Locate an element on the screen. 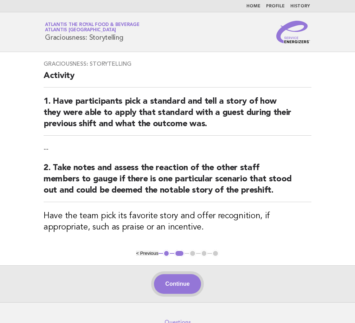  h2: Activity is located at coordinates (177, 79).